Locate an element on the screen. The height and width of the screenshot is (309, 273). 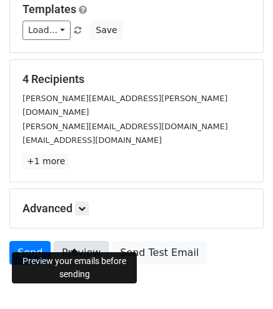
a: Send is located at coordinates (30, 253).